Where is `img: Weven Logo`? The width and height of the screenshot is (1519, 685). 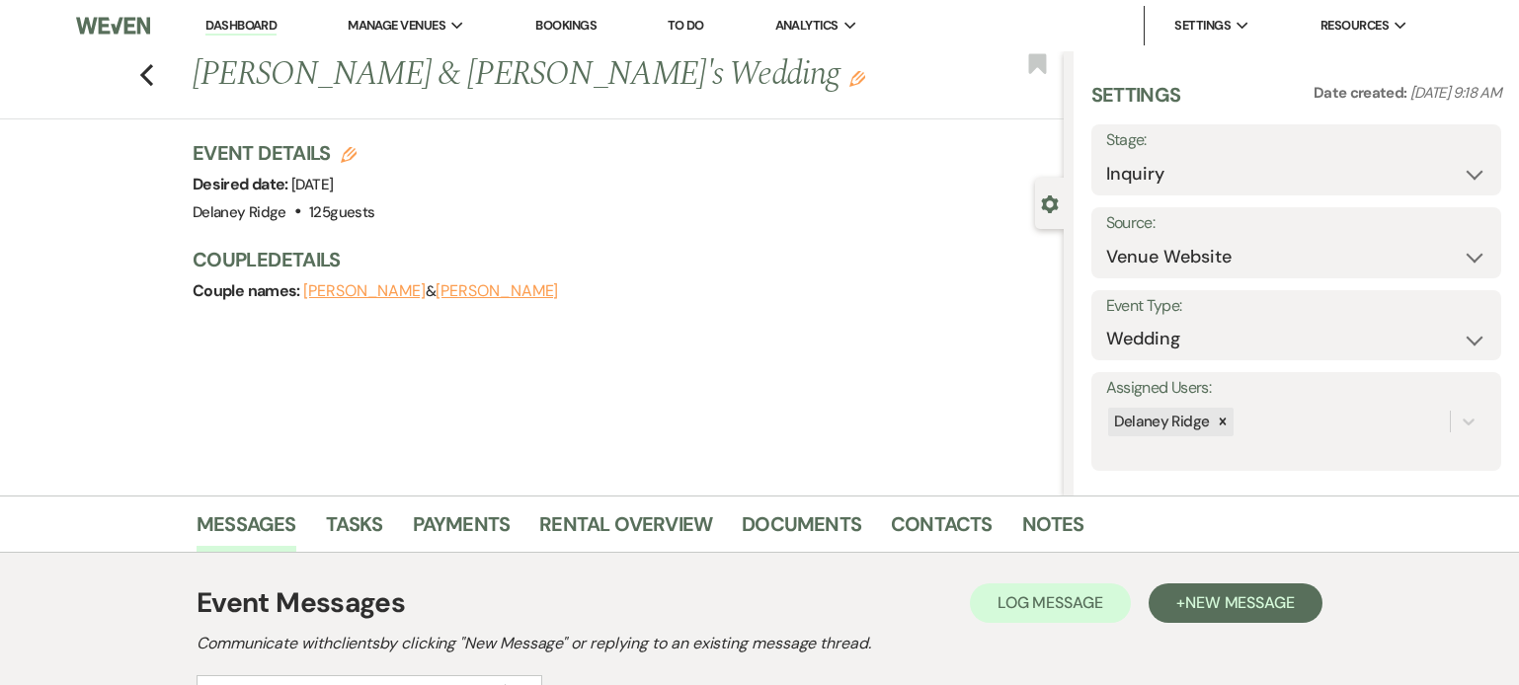
img: Weven Logo is located at coordinates (113, 26).